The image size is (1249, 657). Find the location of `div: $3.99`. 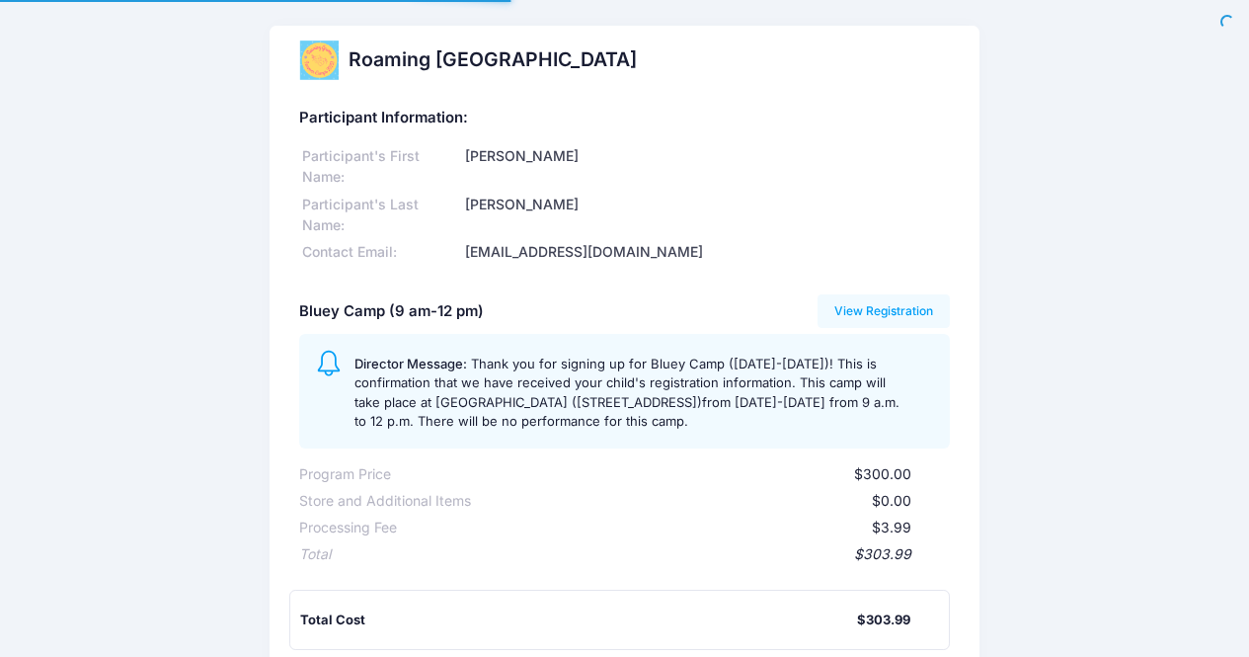

div: $3.99 is located at coordinates (655, 527).